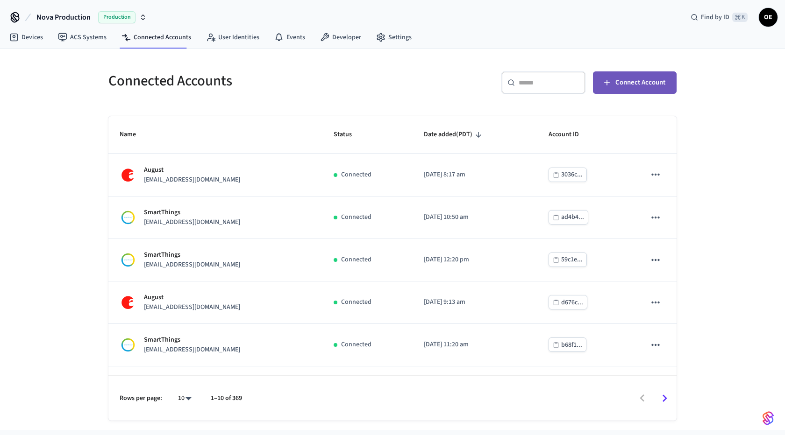 The height and width of the screenshot is (435, 785). What do you see at coordinates (567, 345) in the screenshot?
I see `button: b68f1...` at bounding box center [567, 345].